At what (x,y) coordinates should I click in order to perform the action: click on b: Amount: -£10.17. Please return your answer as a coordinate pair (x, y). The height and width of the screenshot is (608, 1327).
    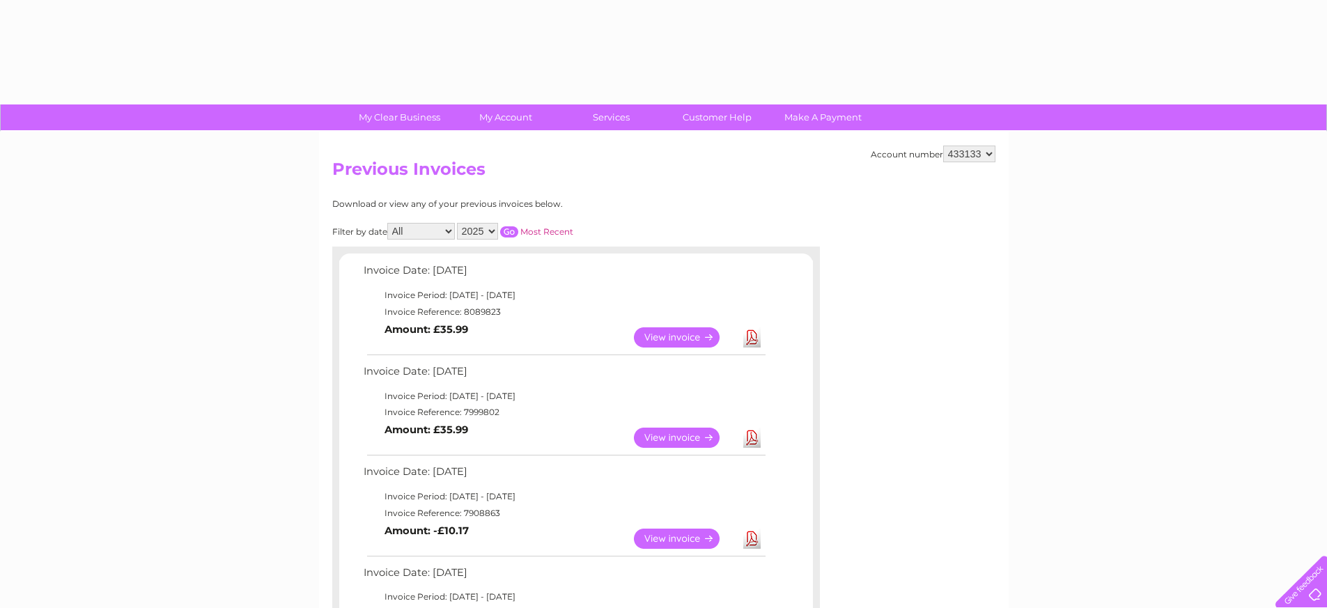
    Looking at the image, I should click on (426, 531).